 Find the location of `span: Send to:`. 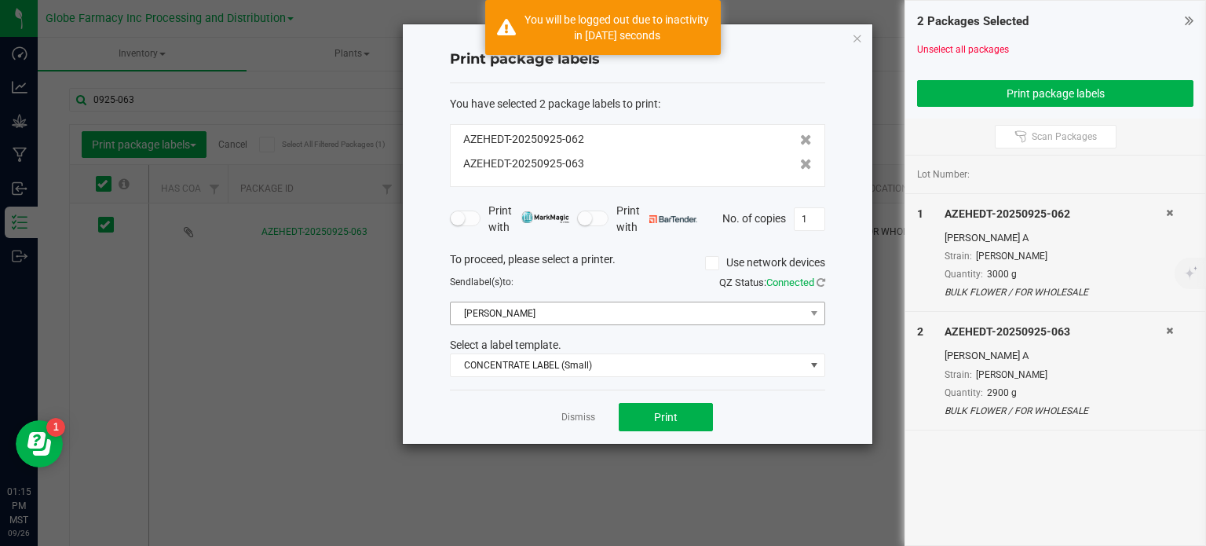

span: Send to: is located at coordinates (481, 282).